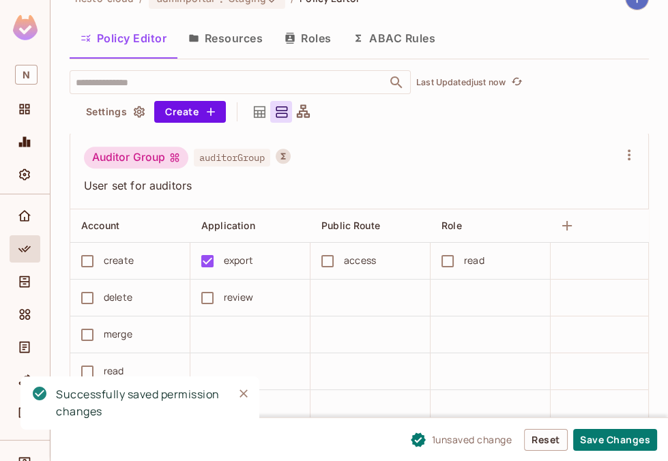 The height and width of the screenshot is (461, 668). I want to click on div: Auditor Group, so click(136, 158).